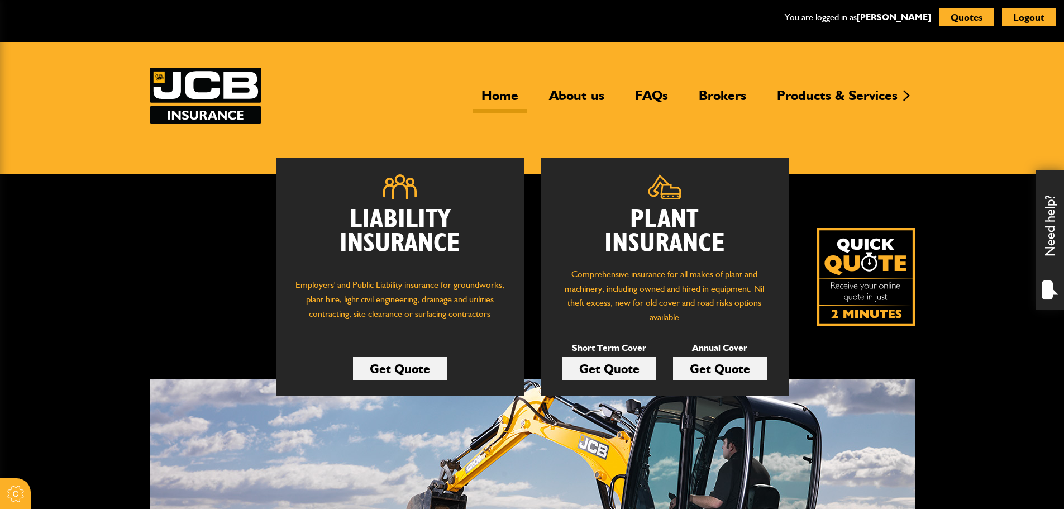 The width and height of the screenshot is (1064, 509). What do you see at coordinates (665, 296) in the screenshot?
I see `p: Comprehensive insurance for all makes of plant and machinery, including owned and hired in equipm...` at bounding box center [665, 296].